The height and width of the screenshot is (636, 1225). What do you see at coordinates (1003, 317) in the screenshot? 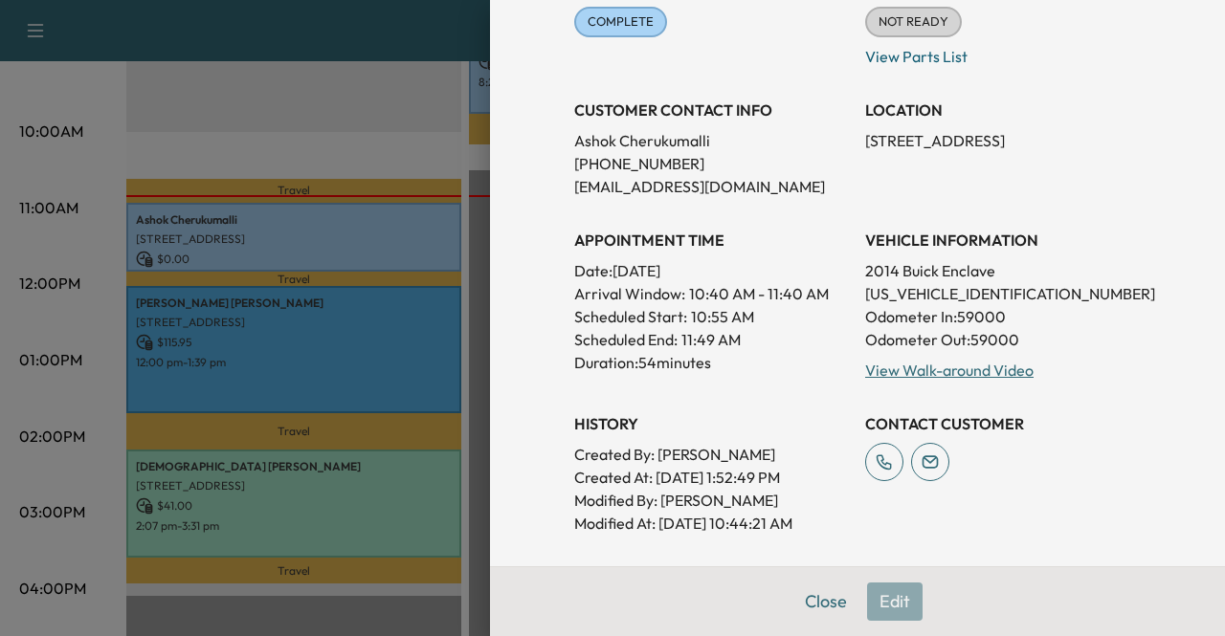
I see `p: Odometer In: 59000` at bounding box center [1003, 317].